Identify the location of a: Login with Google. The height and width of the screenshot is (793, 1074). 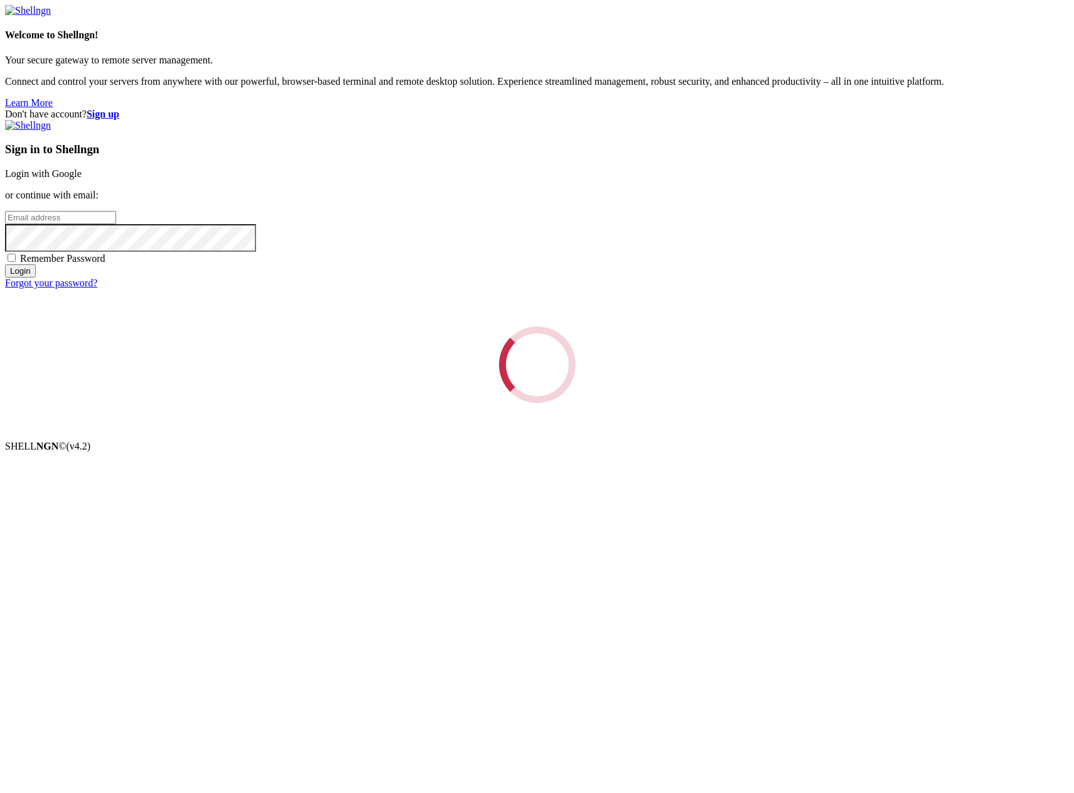
(43, 173).